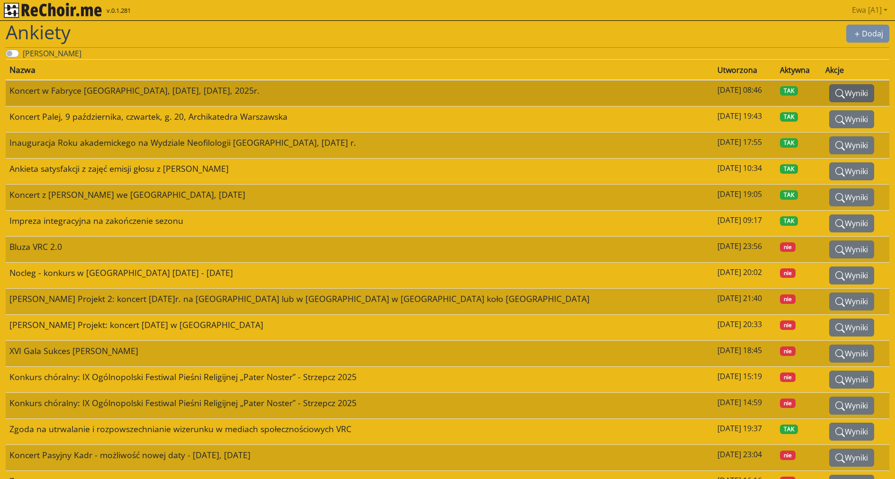 This screenshot has width=895, height=479. What do you see at coordinates (359, 249) in the screenshot?
I see `td: Bluza VRC 2.0` at bounding box center [359, 249].